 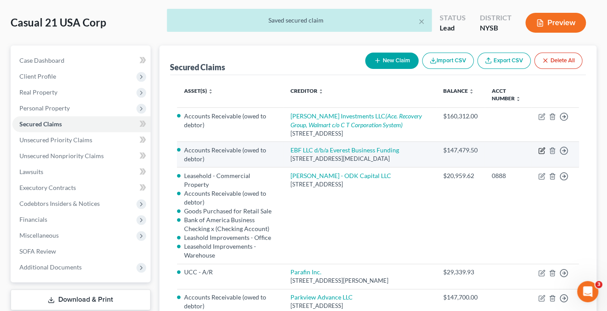 I want to click on div: $160,312.00, so click(x=461, y=116).